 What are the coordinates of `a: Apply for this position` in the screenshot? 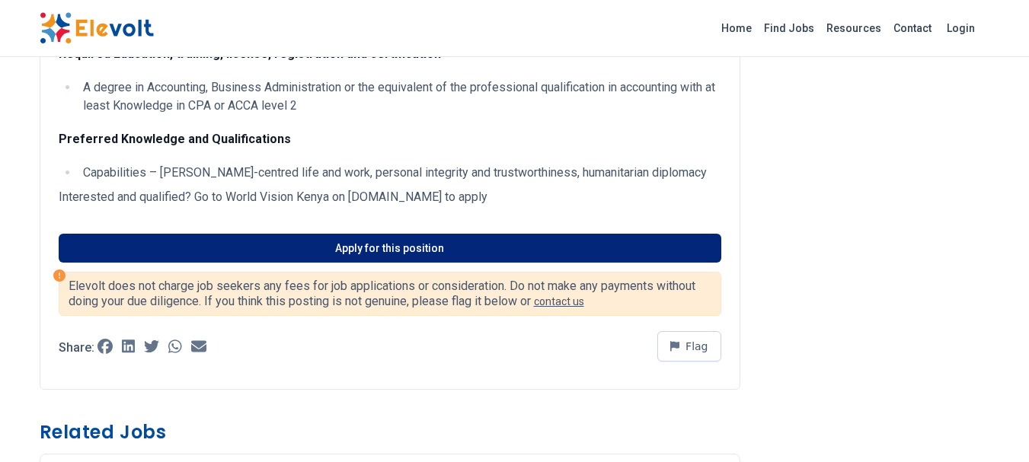 It's located at (390, 248).